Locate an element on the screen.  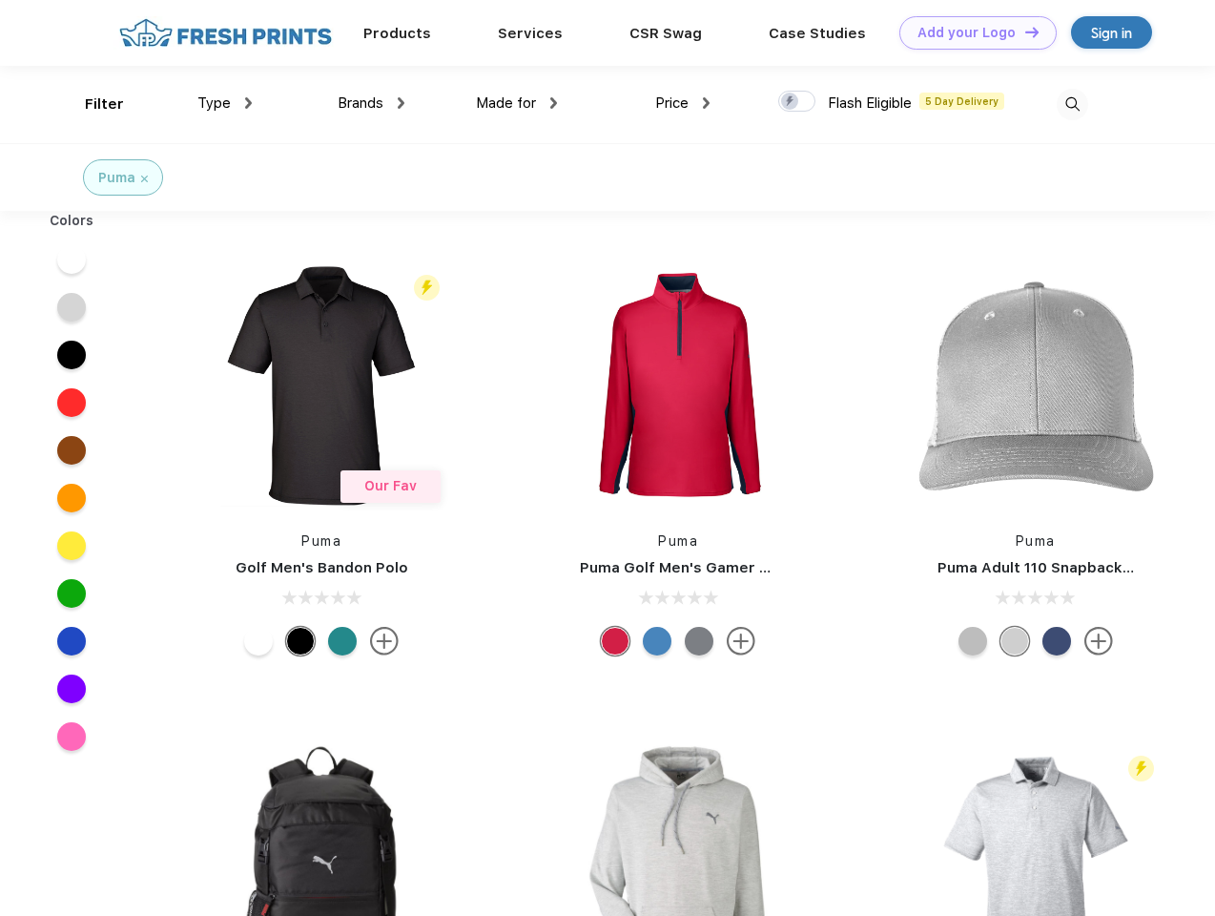
a: Products is located at coordinates (397, 33).